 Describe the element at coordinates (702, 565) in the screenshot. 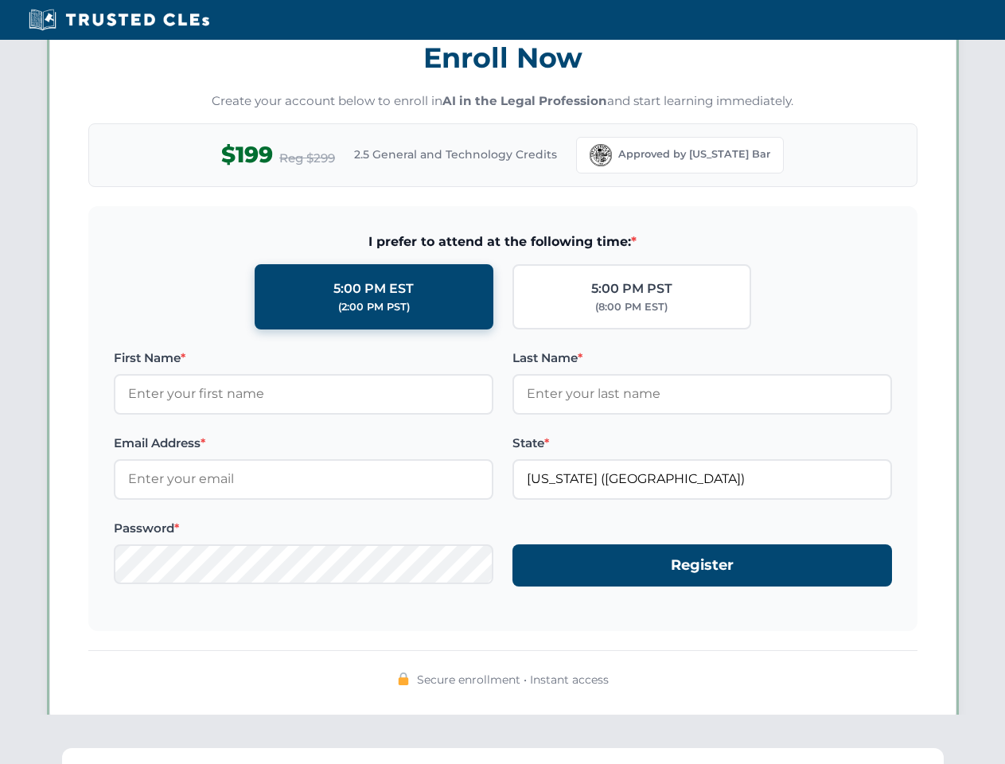

I see `button: Register` at that location.